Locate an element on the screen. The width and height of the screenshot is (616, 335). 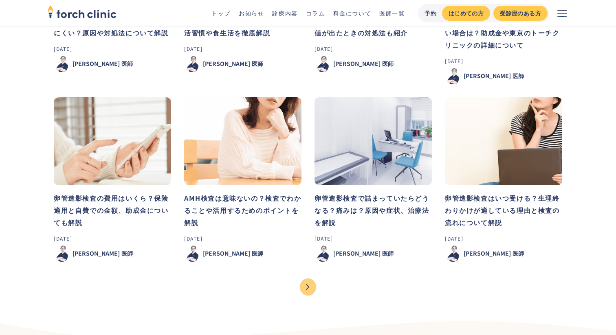
a: 受診歴のある方 is located at coordinates (520, 13).